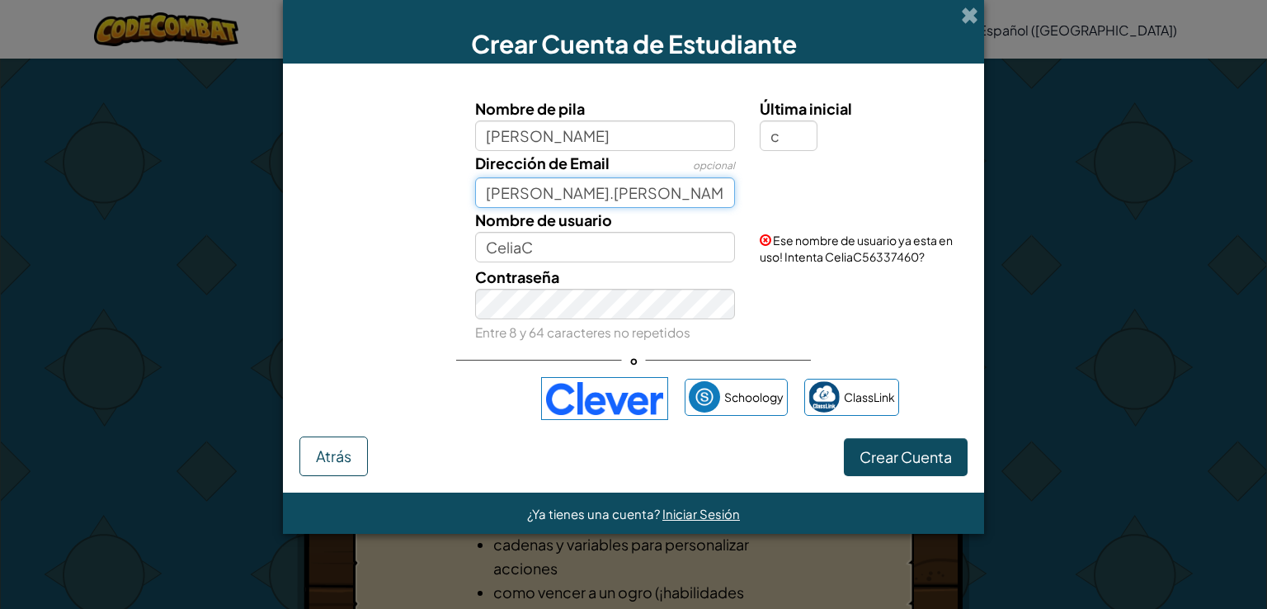 This screenshot has height=609, width=1267. What do you see at coordinates (634, 44) in the screenshot?
I see `span: Crear Cuenta de Estudiante` at bounding box center [634, 44].